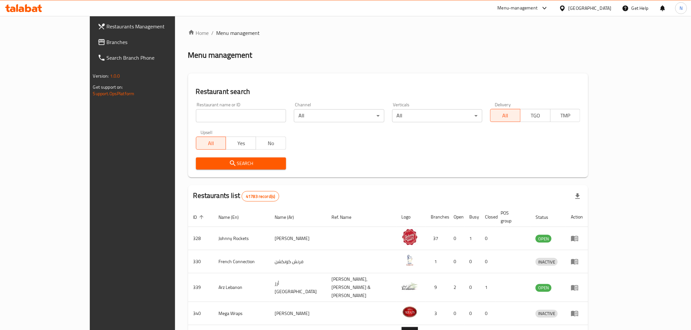  I want to click on span: TMP, so click(565, 116).